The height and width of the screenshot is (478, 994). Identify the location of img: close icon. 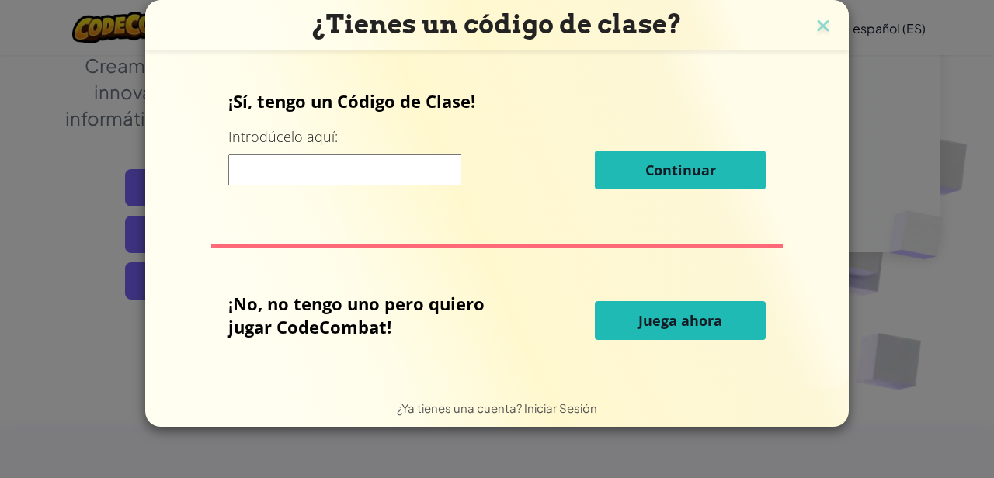
(823, 27).